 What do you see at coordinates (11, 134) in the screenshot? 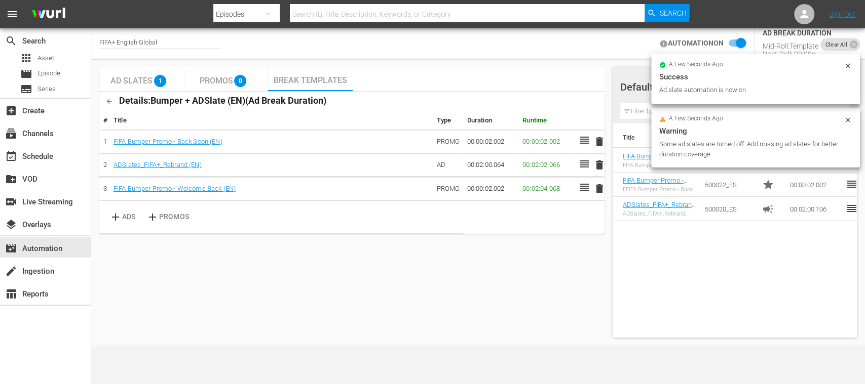
I see `span: Channels` at bounding box center [11, 134].